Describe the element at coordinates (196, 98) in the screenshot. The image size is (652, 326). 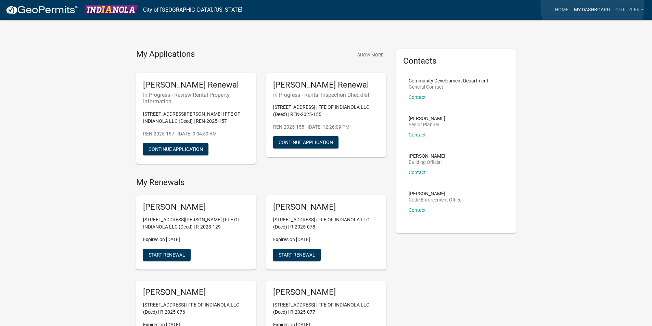
I see `h6: In Progress - Review Rental Property Information` at that location.